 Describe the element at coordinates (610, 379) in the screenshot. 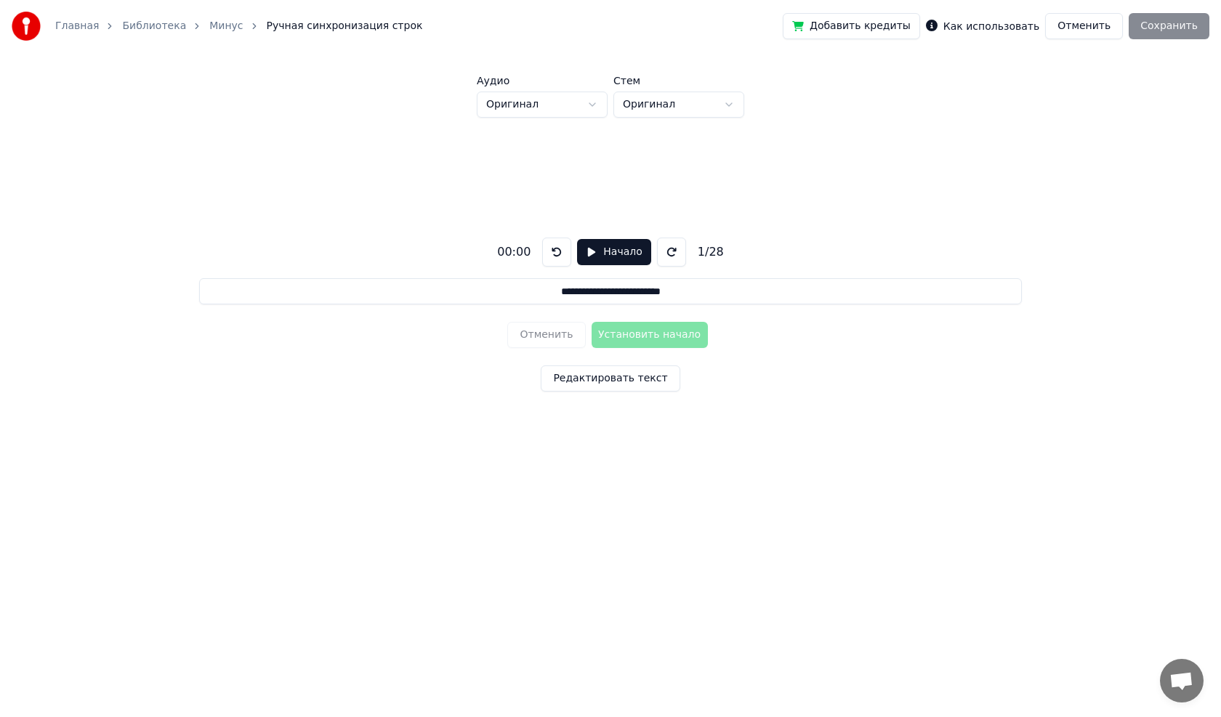

I see `button: Редактировать текст` at that location.